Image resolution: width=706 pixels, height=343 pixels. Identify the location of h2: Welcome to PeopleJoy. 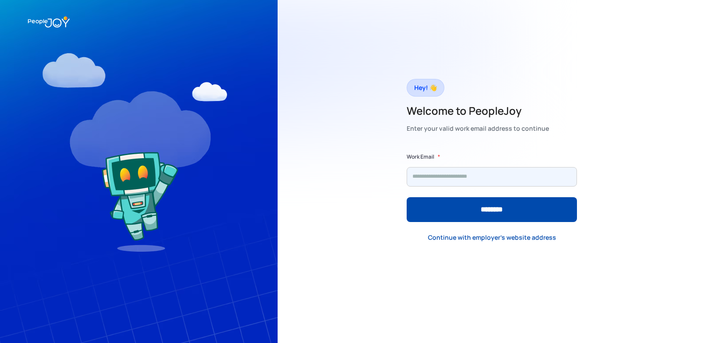
(477, 111).